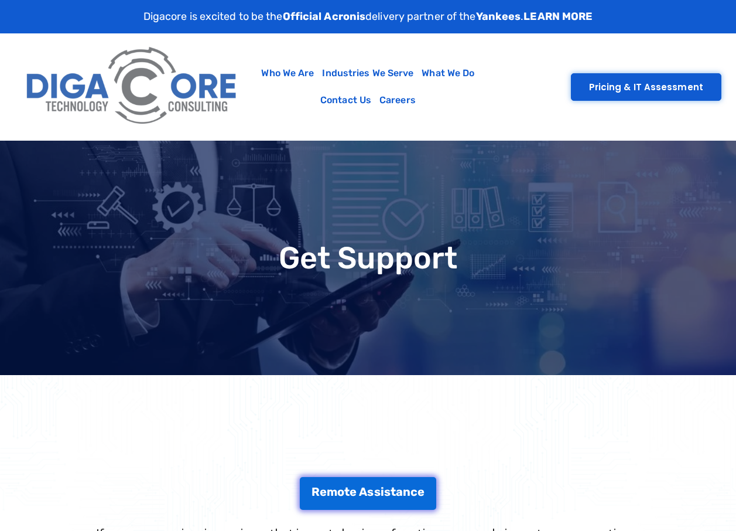 Image resolution: width=736 pixels, height=531 pixels. What do you see at coordinates (407, 491) in the screenshot?
I see `span: n` at bounding box center [407, 491].